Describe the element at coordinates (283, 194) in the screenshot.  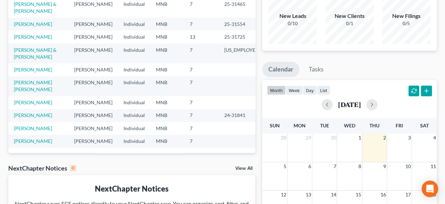
I see `span: 12` at that location.